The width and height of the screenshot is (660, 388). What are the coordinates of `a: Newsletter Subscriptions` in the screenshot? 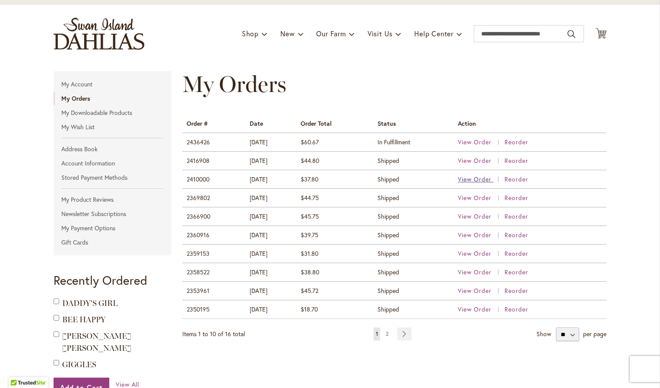 It's located at (112, 214).